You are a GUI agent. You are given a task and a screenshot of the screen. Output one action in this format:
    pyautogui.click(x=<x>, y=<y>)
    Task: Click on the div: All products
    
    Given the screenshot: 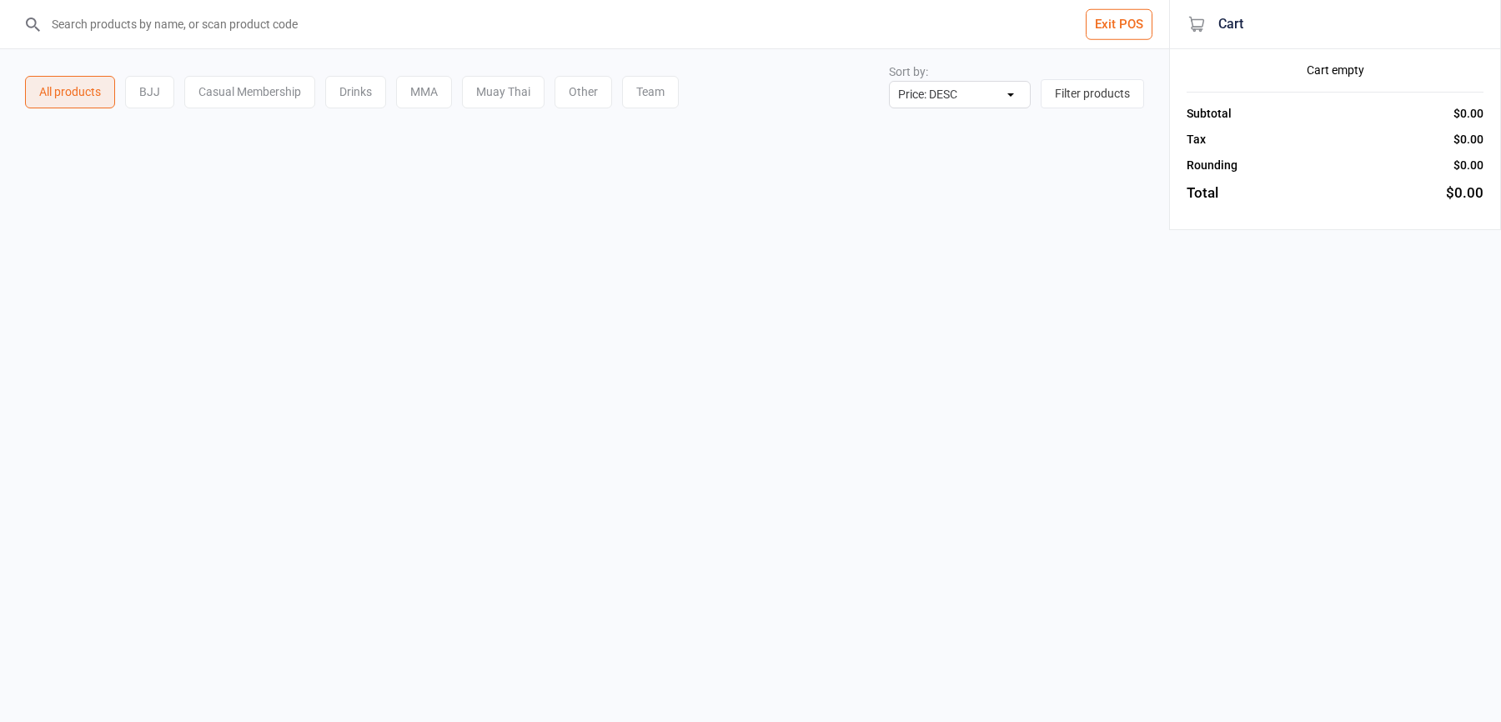 What is the action you would take?
    pyautogui.click(x=70, y=92)
    